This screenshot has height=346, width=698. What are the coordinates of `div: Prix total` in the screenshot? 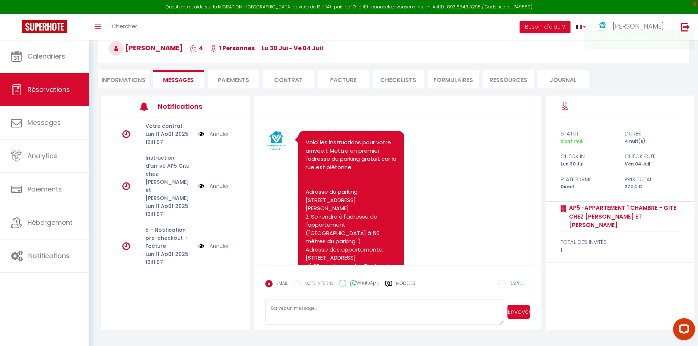 It's located at (652, 179).